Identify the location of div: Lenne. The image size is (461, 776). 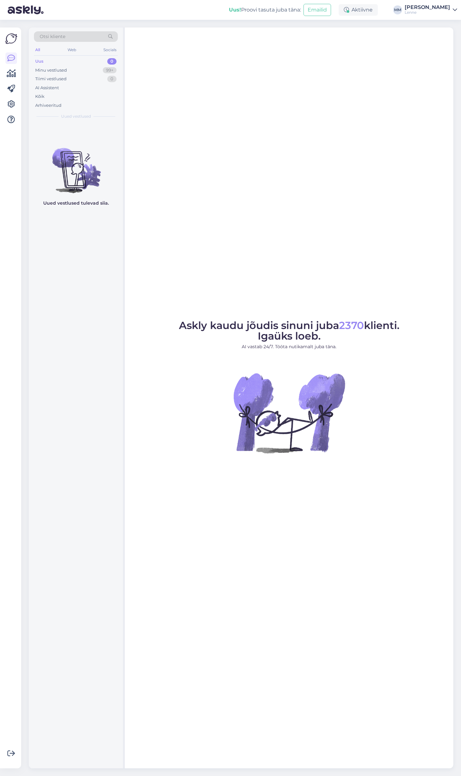
(427, 12).